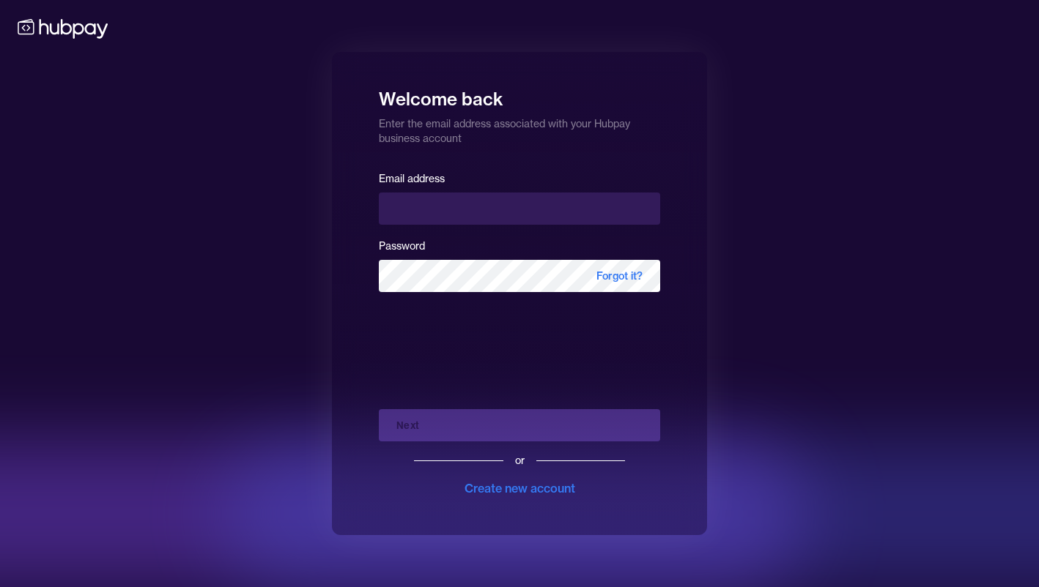  I want to click on p: Enter the email address associated with your Hubpay business account, so click(519, 128).